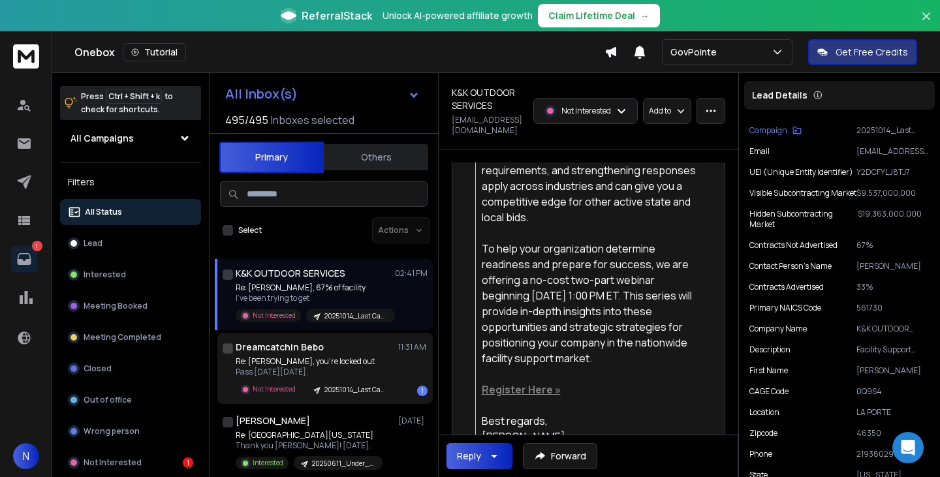 The height and width of the screenshot is (477, 940). Describe the element at coordinates (696, 52) in the screenshot. I see `p: GovPointe` at that location.